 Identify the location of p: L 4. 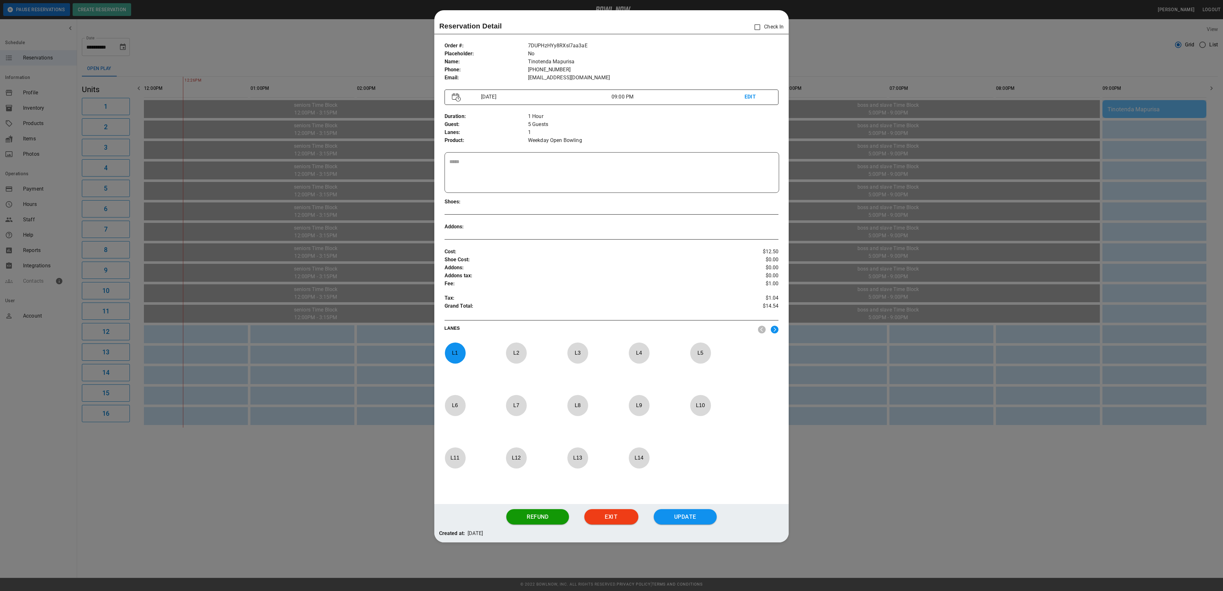
(639, 353).